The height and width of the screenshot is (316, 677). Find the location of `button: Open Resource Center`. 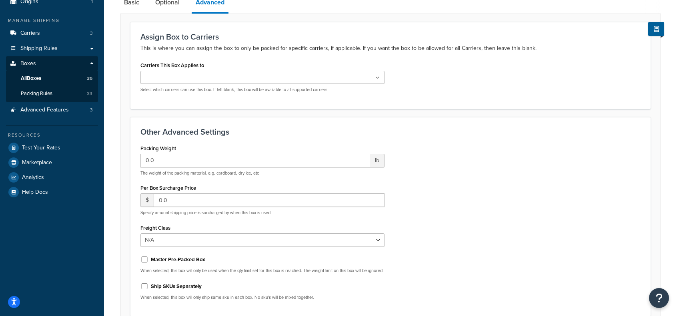

button: Open Resource Center is located at coordinates (659, 298).